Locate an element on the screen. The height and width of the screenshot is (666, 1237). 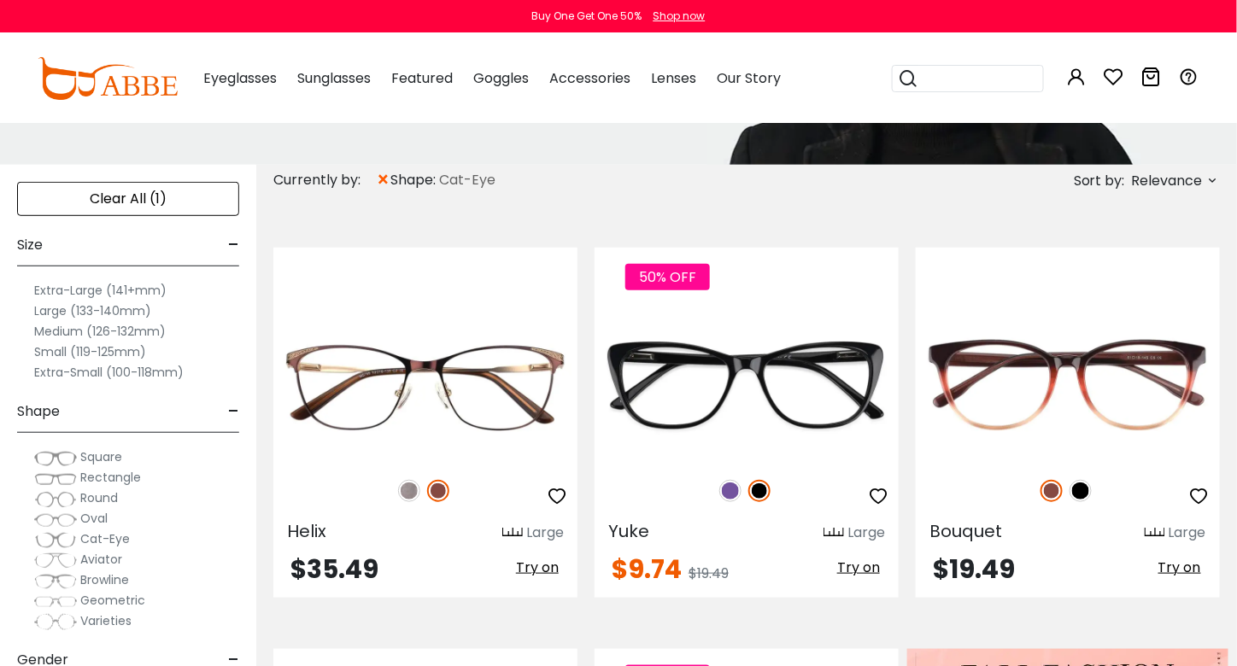
img: Aviator.png is located at coordinates (56, 561).